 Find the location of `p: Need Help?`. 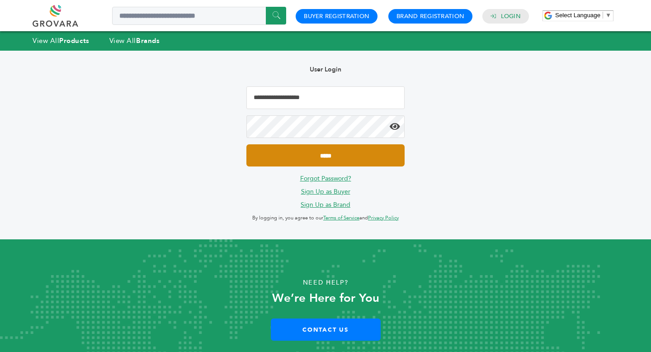

p: Need Help? is located at coordinates (326, 283).